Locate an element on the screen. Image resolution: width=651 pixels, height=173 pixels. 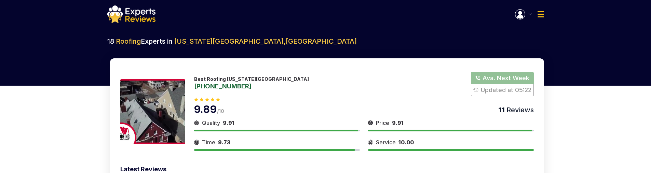
span: 10.00 is located at coordinates (406, 143).